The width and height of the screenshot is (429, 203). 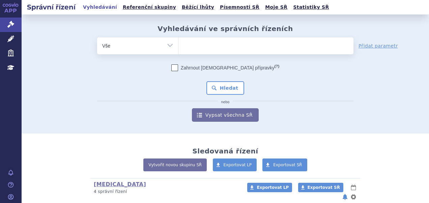 What do you see at coordinates (353, 197) in the screenshot?
I see `button: nastavení` at bounding box center [353, 197].